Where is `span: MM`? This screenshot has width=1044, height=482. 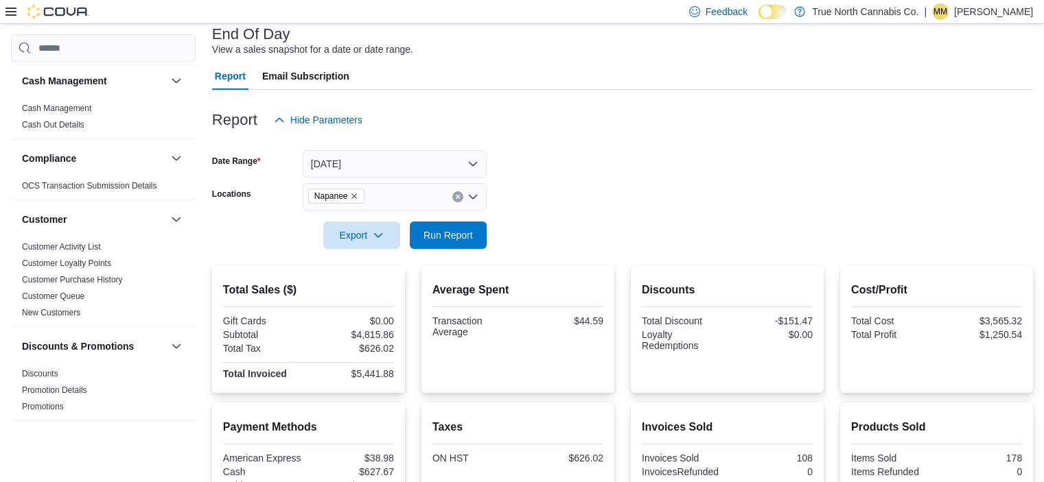
span: MM is located at coordinates (940, 12).